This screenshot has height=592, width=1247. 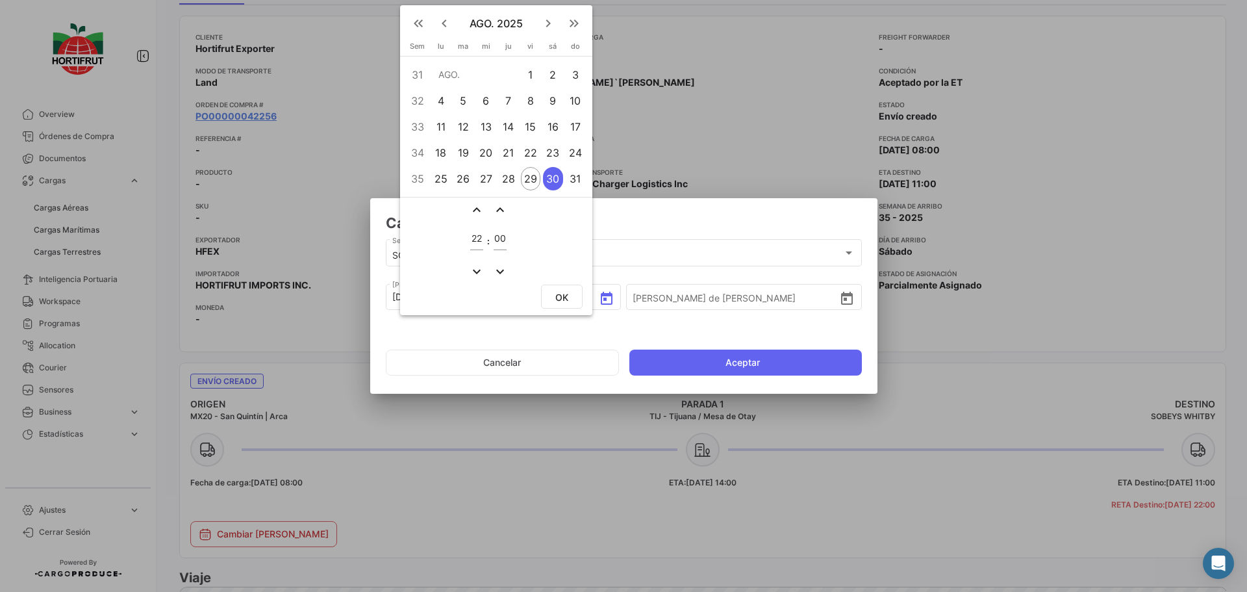 I want to click on div: 23, so click(x=553, y=153).